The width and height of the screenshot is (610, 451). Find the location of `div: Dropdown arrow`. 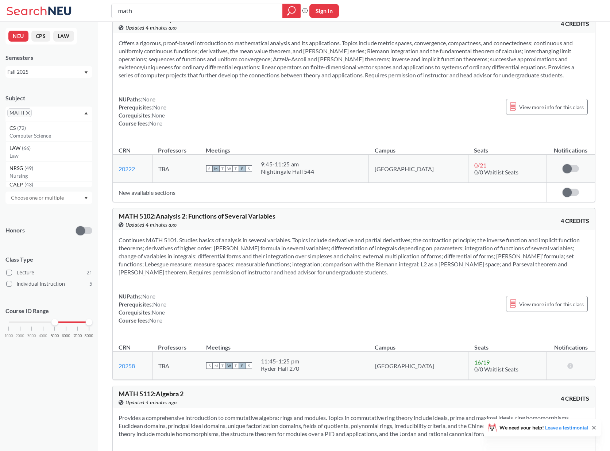

div: Dropdown arrow is located at coordinates (49, 198).